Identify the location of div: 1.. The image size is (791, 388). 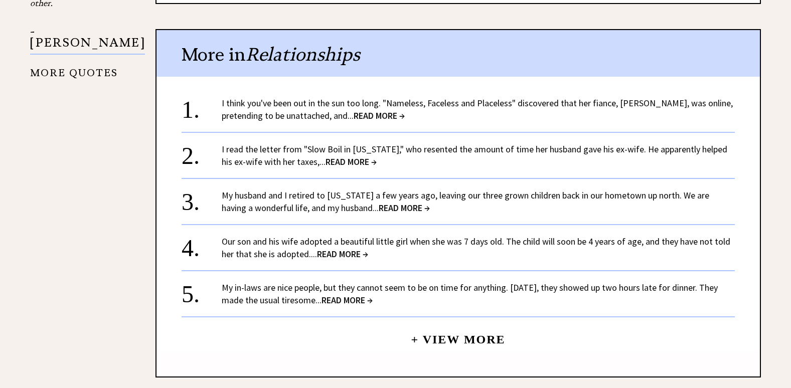
(202, 106).